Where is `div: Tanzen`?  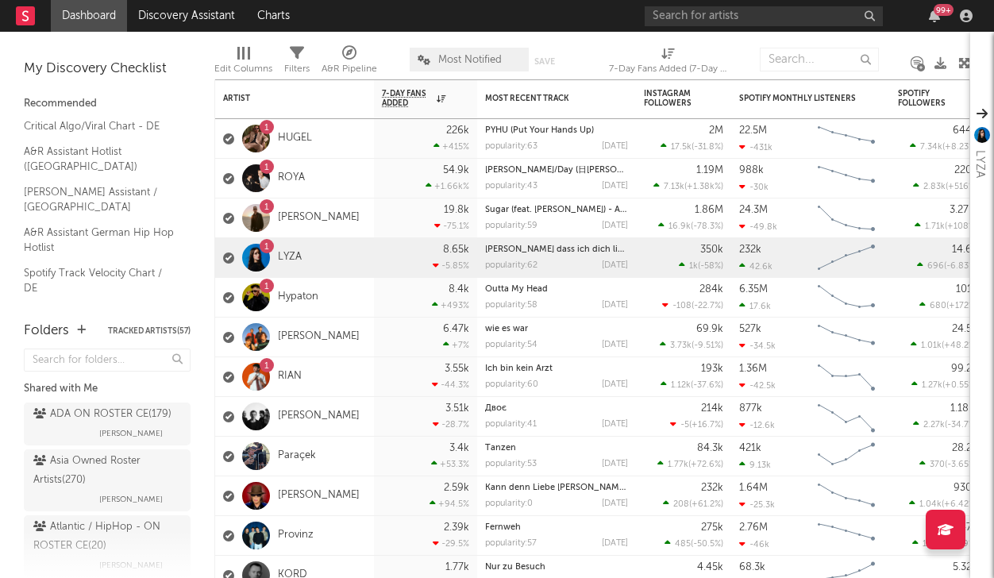
div: Tanzen is located at coordinates (557, 448).